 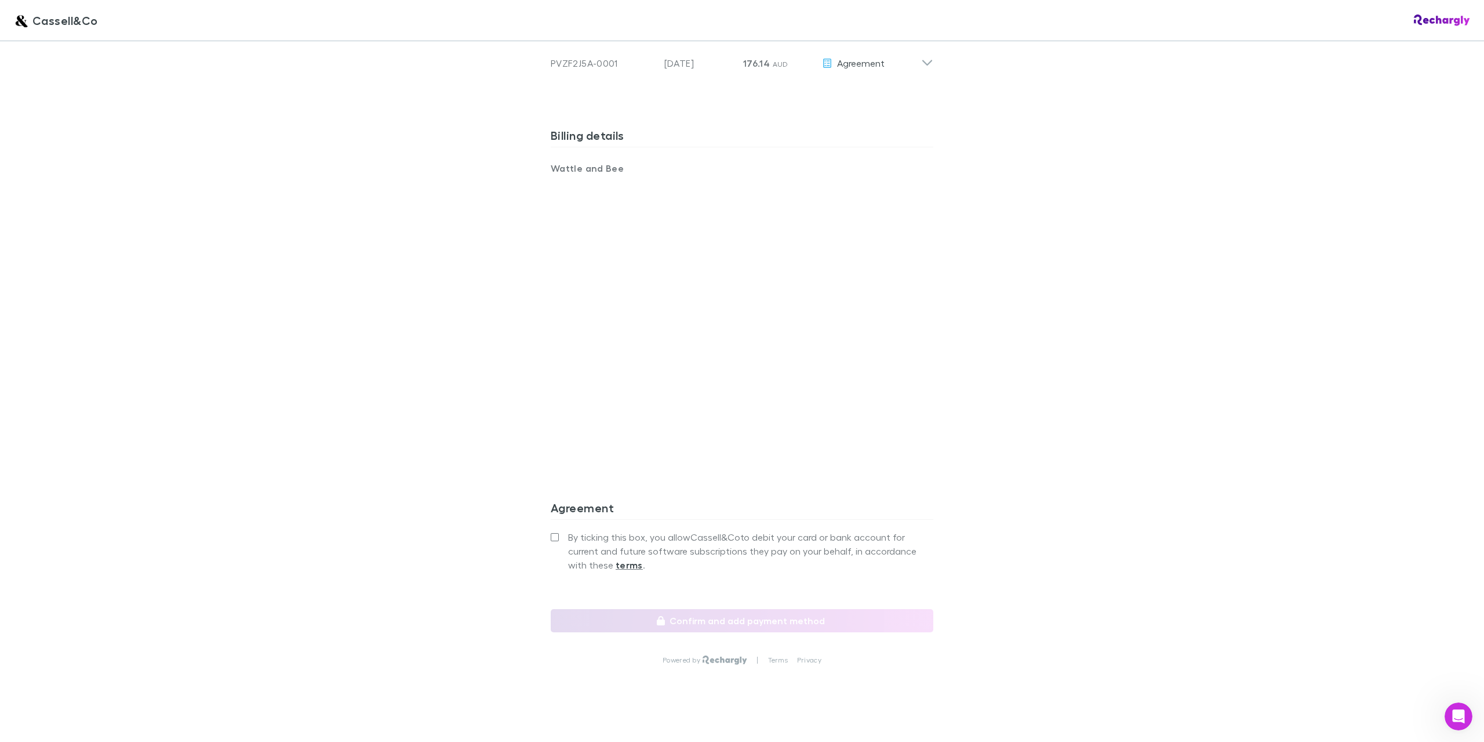 I want to click on span: Cassell&Co, so click(x=65, y=20).